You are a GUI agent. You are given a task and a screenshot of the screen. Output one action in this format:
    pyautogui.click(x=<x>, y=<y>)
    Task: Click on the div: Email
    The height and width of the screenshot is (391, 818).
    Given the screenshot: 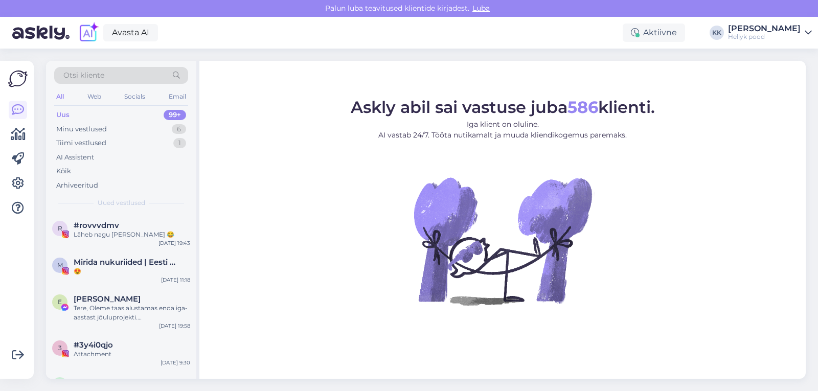 What is the action you would take?
    pyautogui.click(x=177, y=97)
    